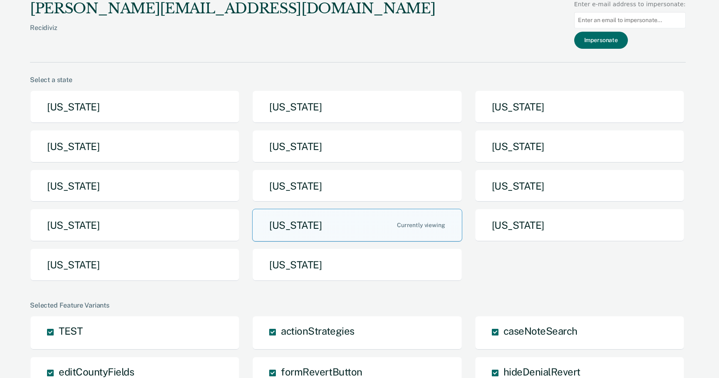 This screenshot has width=719, height=378. Describe the element at coordinates (318, 331) in the screenshot. I see `span: actionStrategies` at that location.